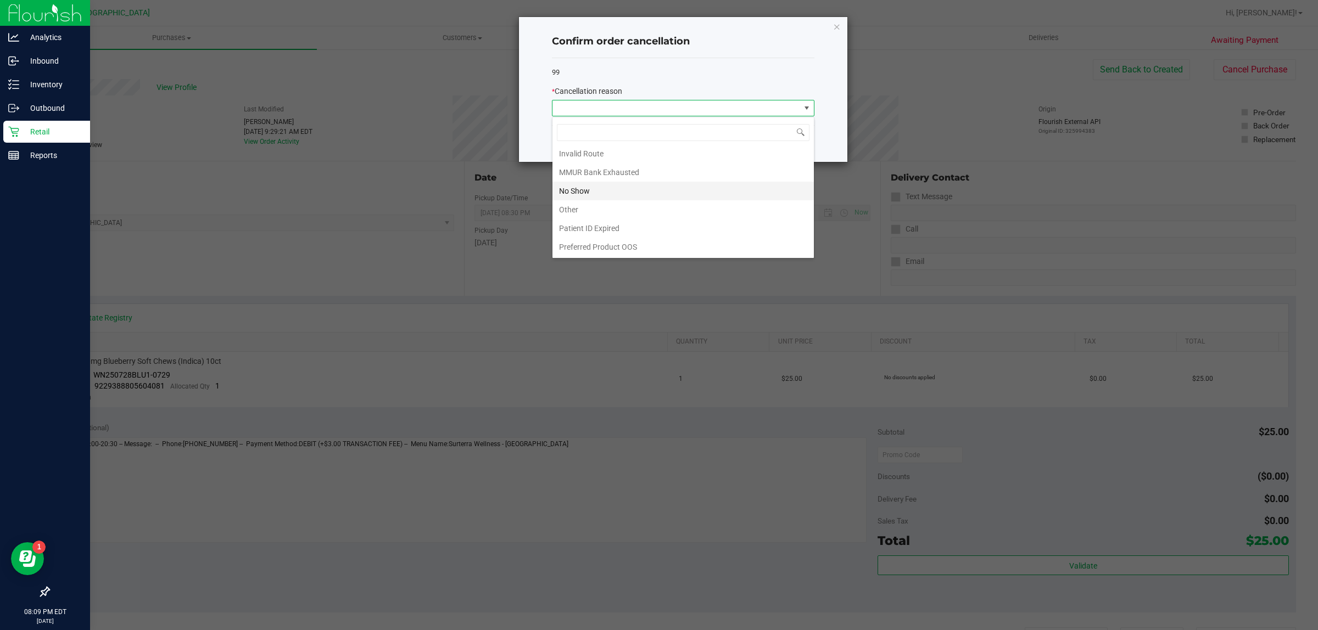 This screenshot has height=630, width=1318. Describe the element at coordinates (683, 42) in the screenshot. I see `h4: Confirm order cancellation` at that location.